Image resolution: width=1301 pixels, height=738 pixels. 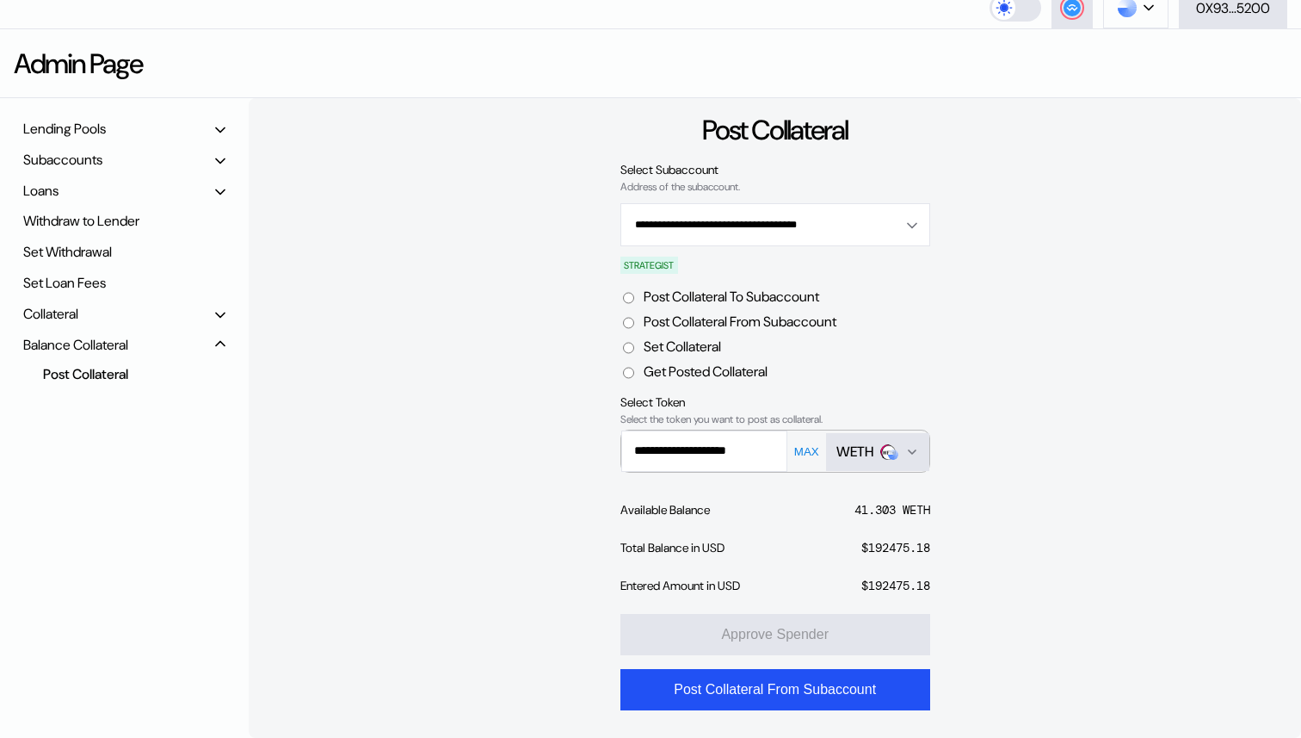 What do you see at coordinates (776, 170) in the screenshot?
I see `div: Select Subaccount` at bounding box center [776, 170].